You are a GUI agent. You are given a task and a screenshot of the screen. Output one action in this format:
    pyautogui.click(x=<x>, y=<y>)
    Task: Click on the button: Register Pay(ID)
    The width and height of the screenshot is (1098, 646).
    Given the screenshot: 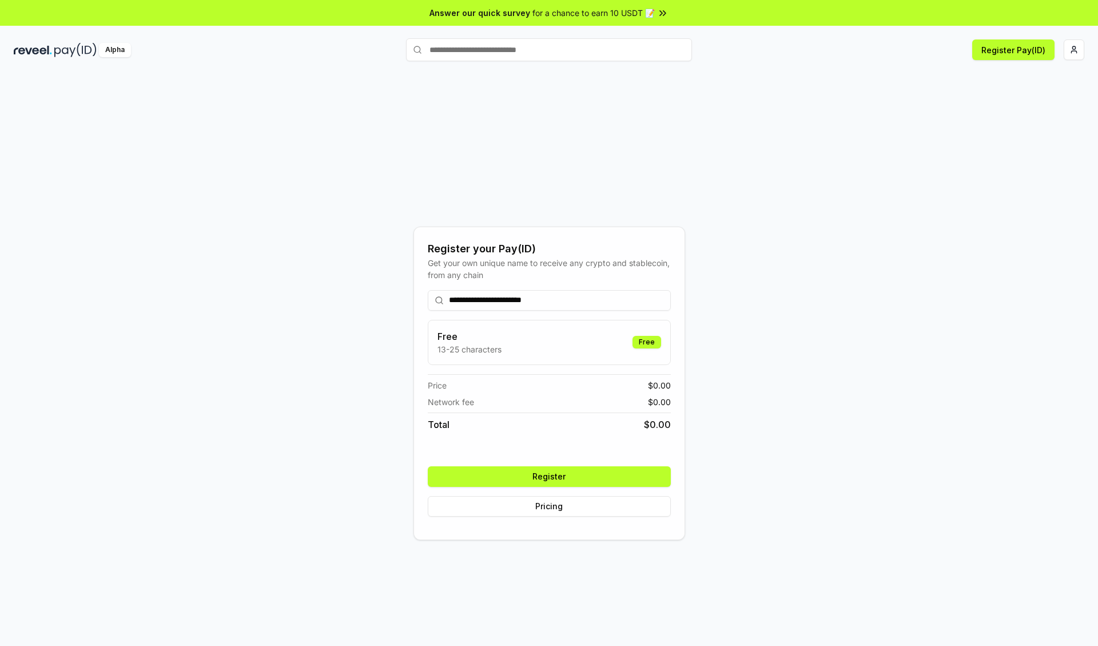 What is the action you would take?
    pyautogui.click(x=1014, y=50)
    